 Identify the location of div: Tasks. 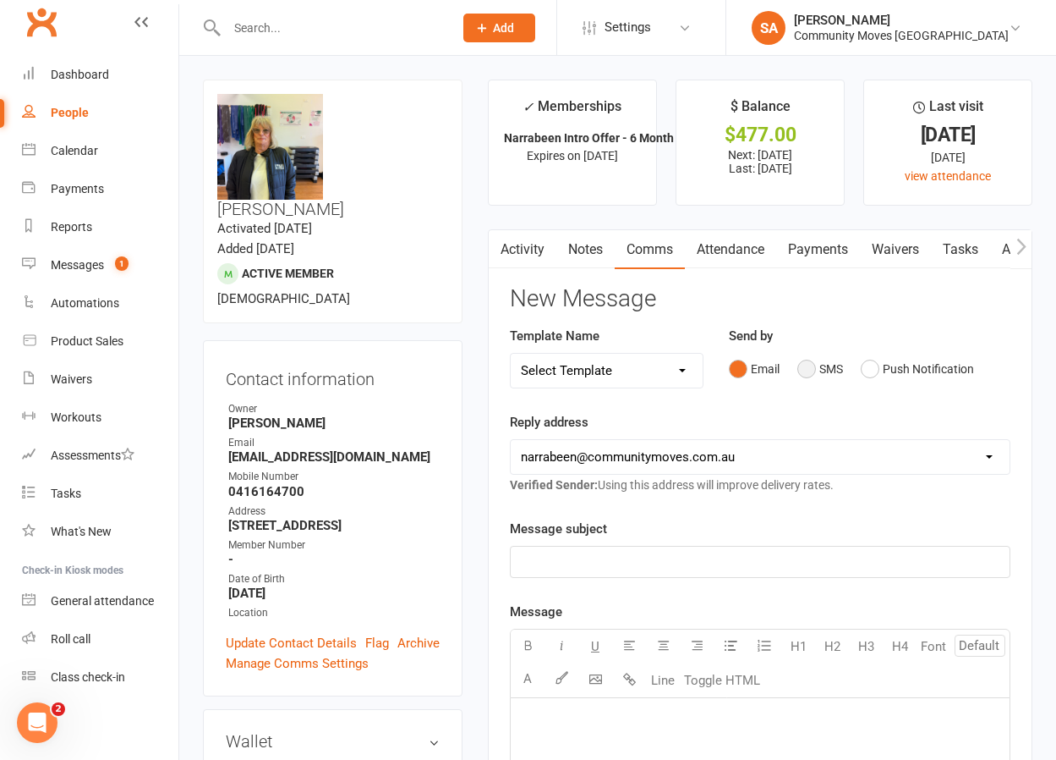
(66, 493).